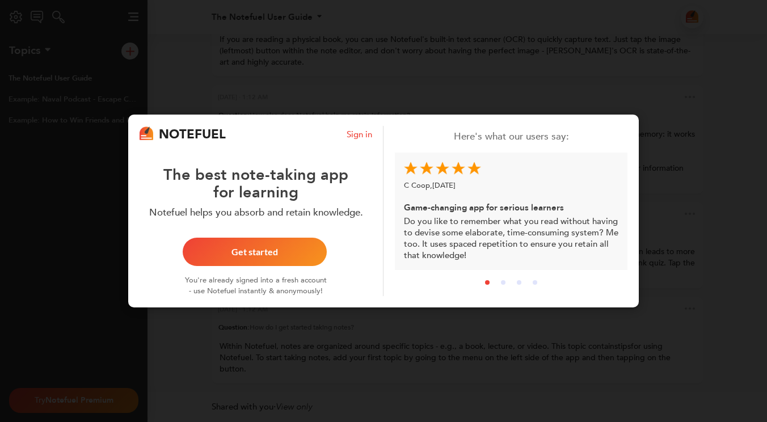 The width and height of the screenshot is (767, 422). What do you see at coordinates (146, 133) in the screenshot?
I see `img: logo.png` at bounding box center [146, 133].